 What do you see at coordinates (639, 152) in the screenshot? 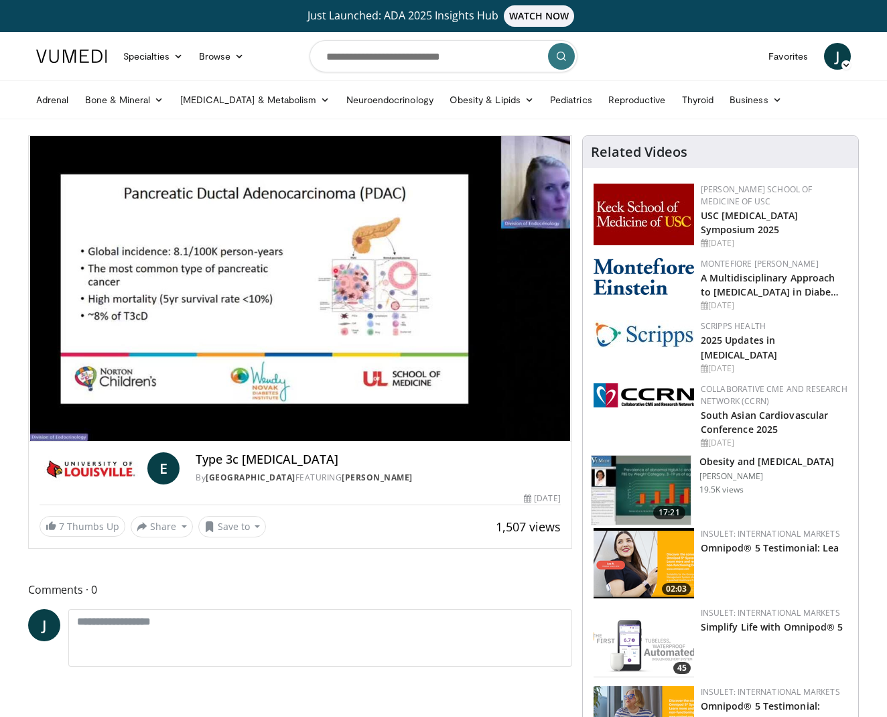
I see `h4: Related Videos` at bounding box center [639, 152].